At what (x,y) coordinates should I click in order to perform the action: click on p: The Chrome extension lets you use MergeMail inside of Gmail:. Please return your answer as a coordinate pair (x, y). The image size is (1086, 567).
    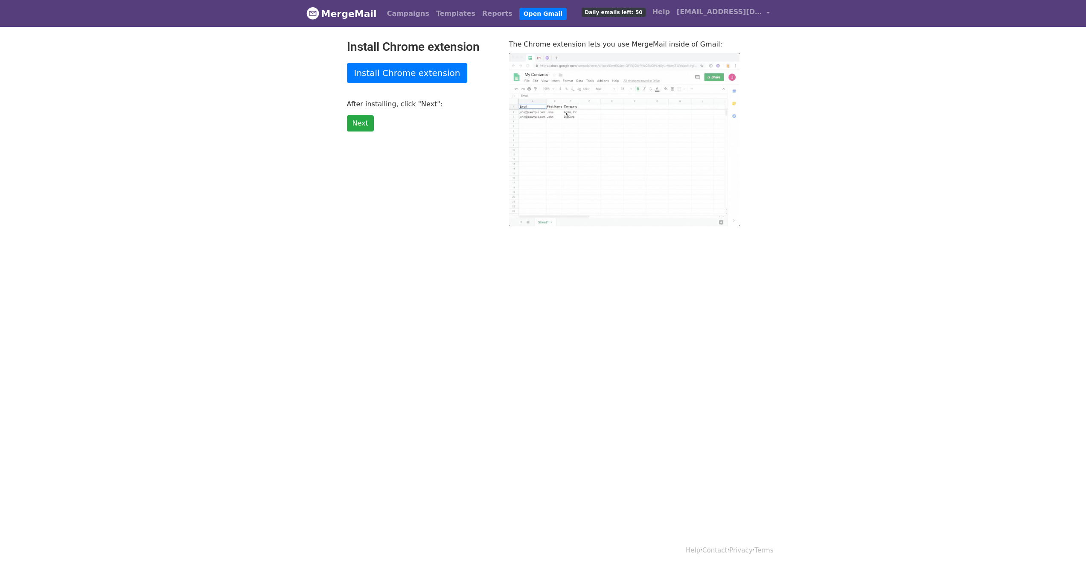
    Looking at the image, I should click on (624, 44).